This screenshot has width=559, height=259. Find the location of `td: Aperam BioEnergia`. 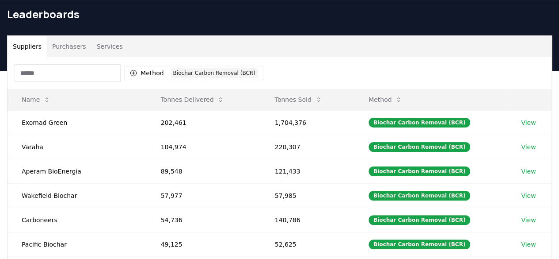

td: Aperam BioEnergia is located at coordinates (77, 171).